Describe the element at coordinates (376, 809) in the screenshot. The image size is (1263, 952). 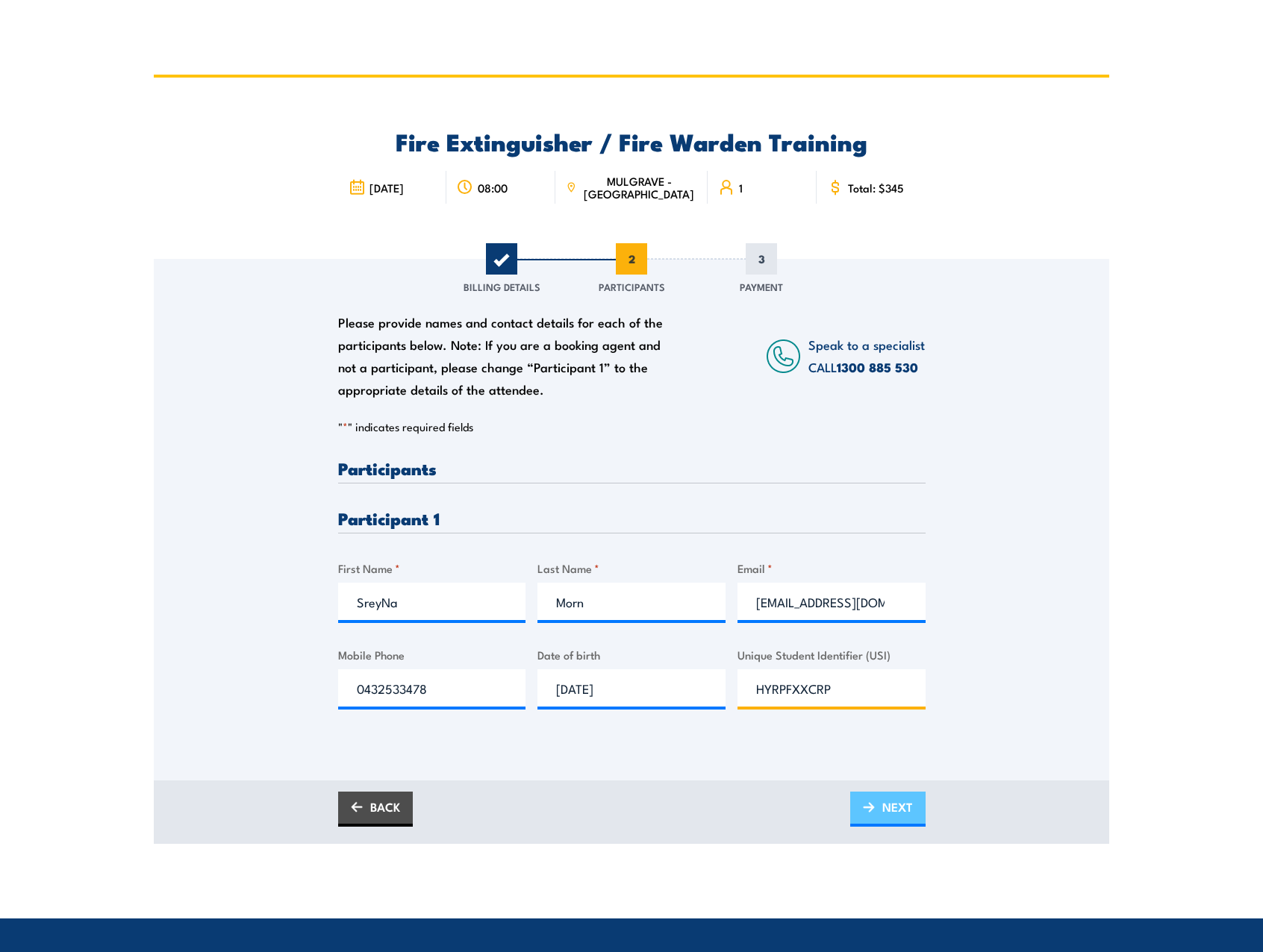
I see `a: BACK` at that location.